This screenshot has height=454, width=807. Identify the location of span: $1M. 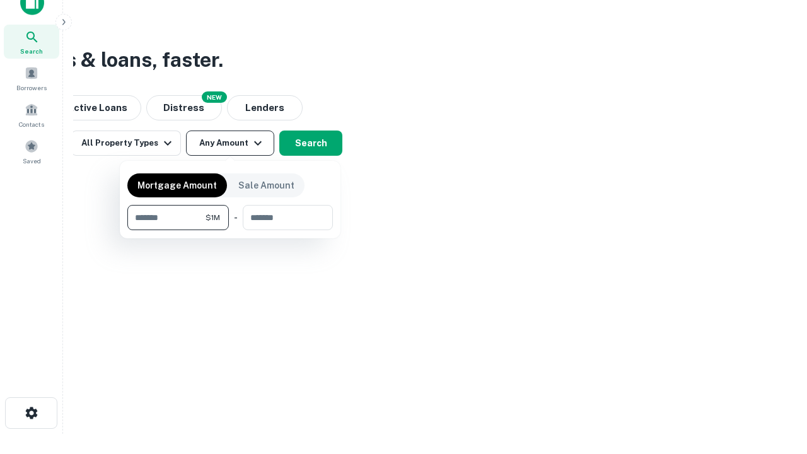
(212, 217).